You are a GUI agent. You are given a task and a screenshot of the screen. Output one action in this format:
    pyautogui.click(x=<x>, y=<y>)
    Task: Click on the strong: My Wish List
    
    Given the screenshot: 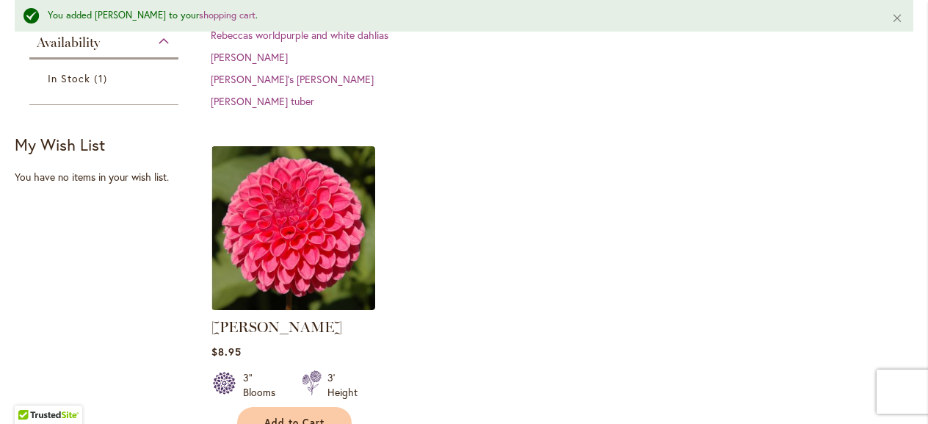 What is the action you would take?
    pyautogui.click(x=59, y=144)
    